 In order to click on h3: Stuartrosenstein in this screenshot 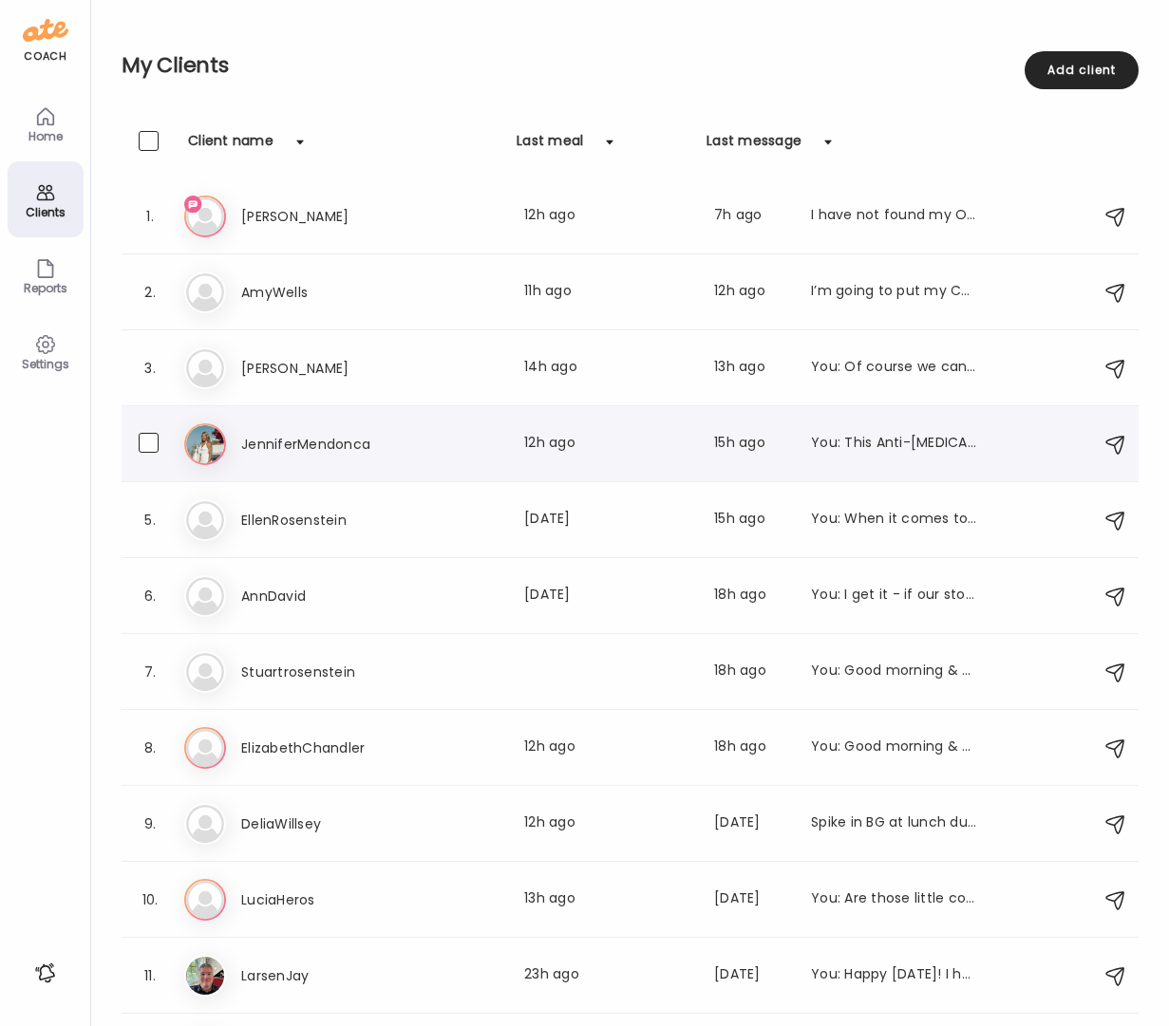, I will do `click(325, 672)`.